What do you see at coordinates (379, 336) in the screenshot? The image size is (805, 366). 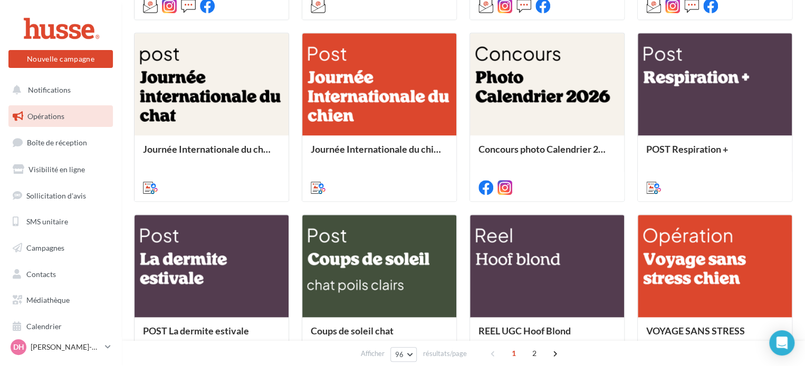 I see `div: Coups de soleil chat` at bounding box center [379, 336].